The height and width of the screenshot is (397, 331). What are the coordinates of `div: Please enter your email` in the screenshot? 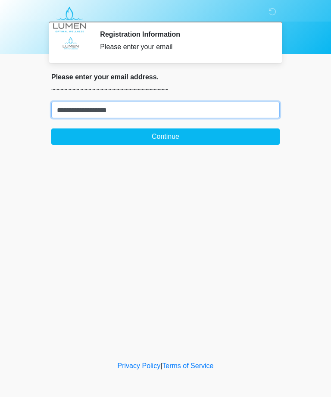 It's located at (183, 47).